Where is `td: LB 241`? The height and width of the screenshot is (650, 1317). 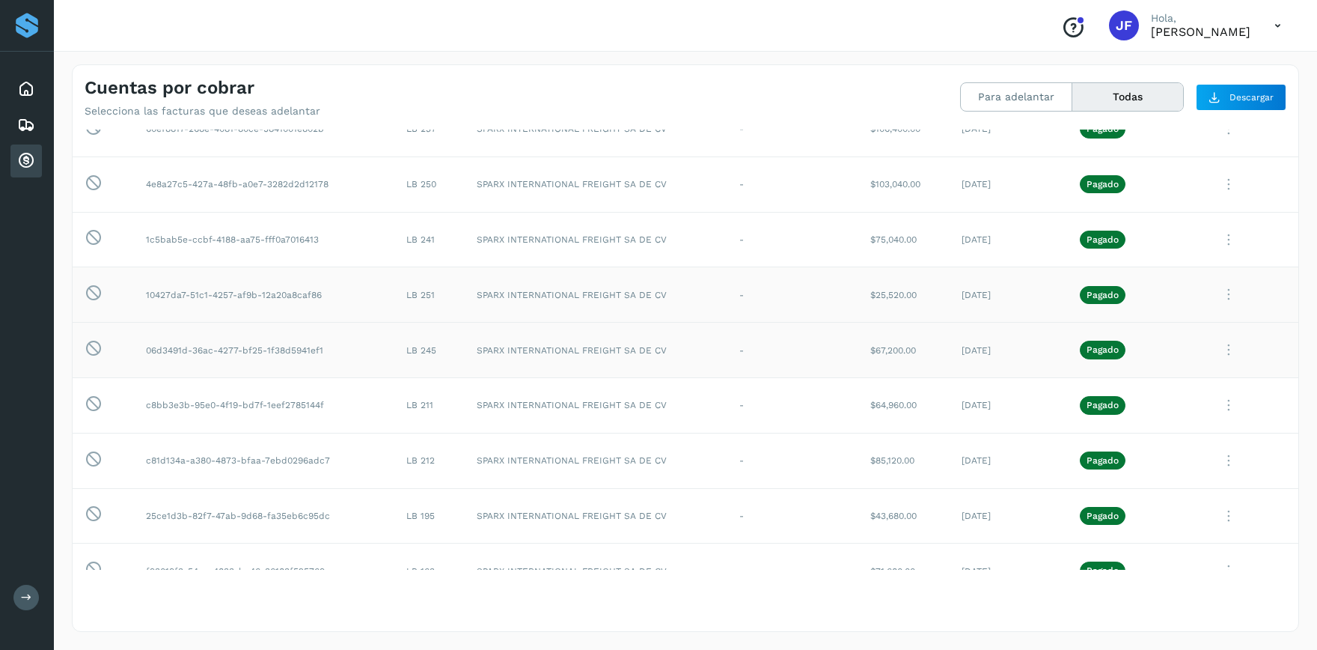 td: LB 241 is located at coordinates (429, 240).